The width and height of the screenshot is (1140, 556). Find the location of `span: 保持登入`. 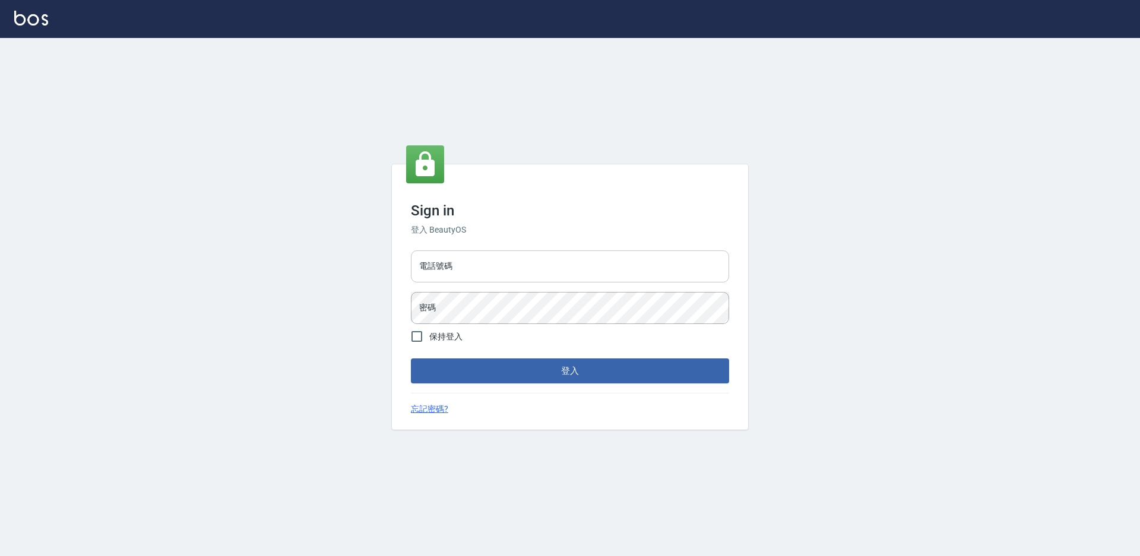

span: 保持登入 is located at coordinates (446, 337).